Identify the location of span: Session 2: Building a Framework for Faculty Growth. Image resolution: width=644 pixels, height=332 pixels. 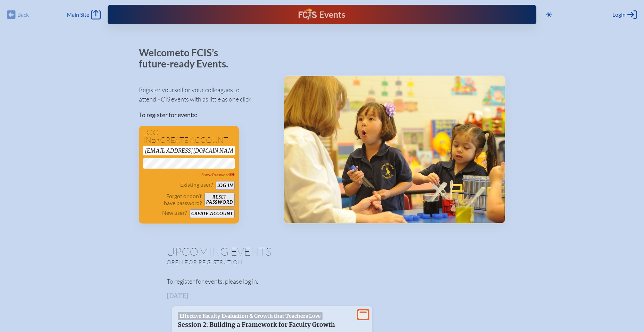
(256, 325).